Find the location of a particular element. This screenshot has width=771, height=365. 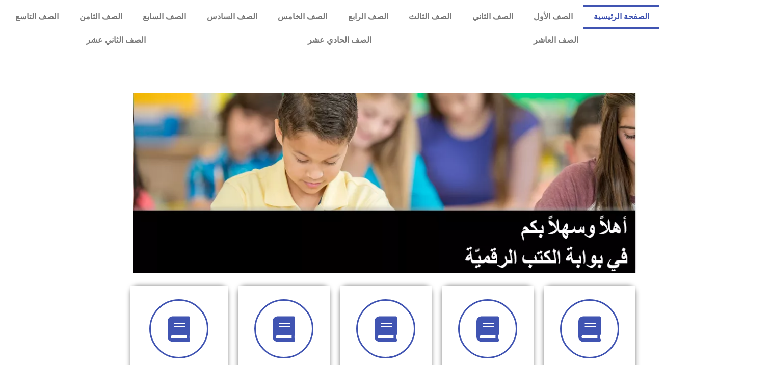

a: الصفحة الرئيسية is located at coordinates (622, 17).